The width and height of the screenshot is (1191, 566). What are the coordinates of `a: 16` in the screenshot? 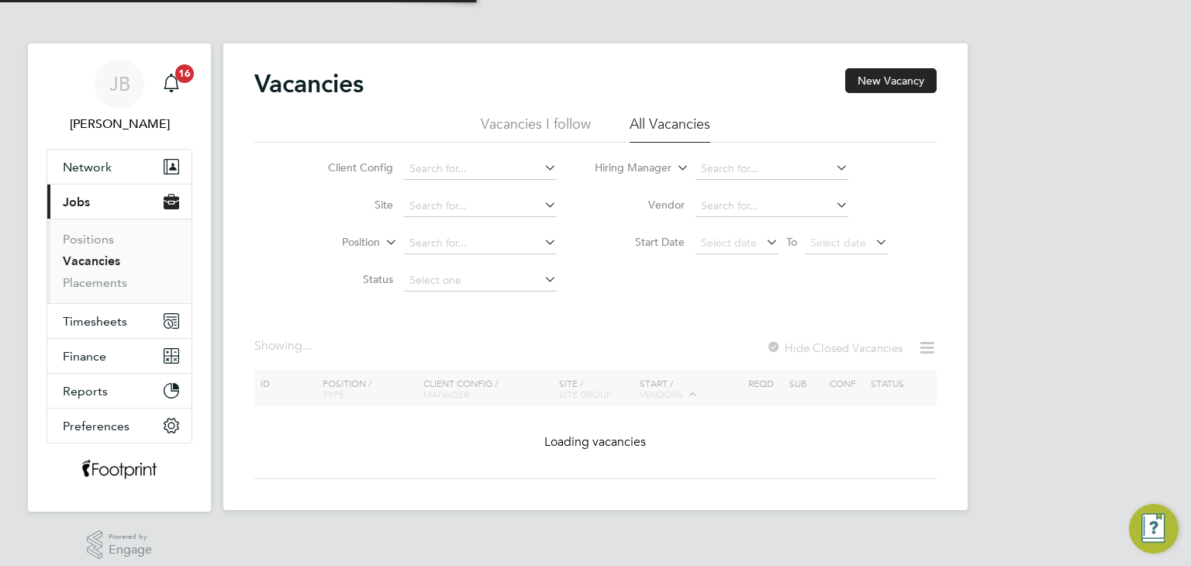 It's located at (171, 84).